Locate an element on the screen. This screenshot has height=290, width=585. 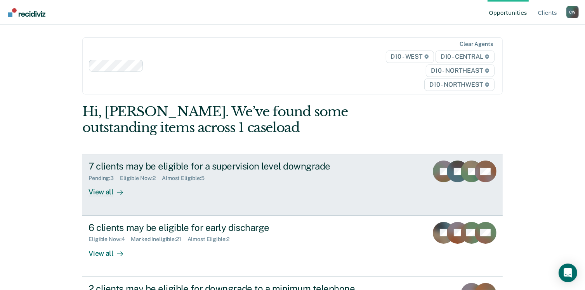
div: Marked Ineligible : 21 is located at coordinates (159, 239).